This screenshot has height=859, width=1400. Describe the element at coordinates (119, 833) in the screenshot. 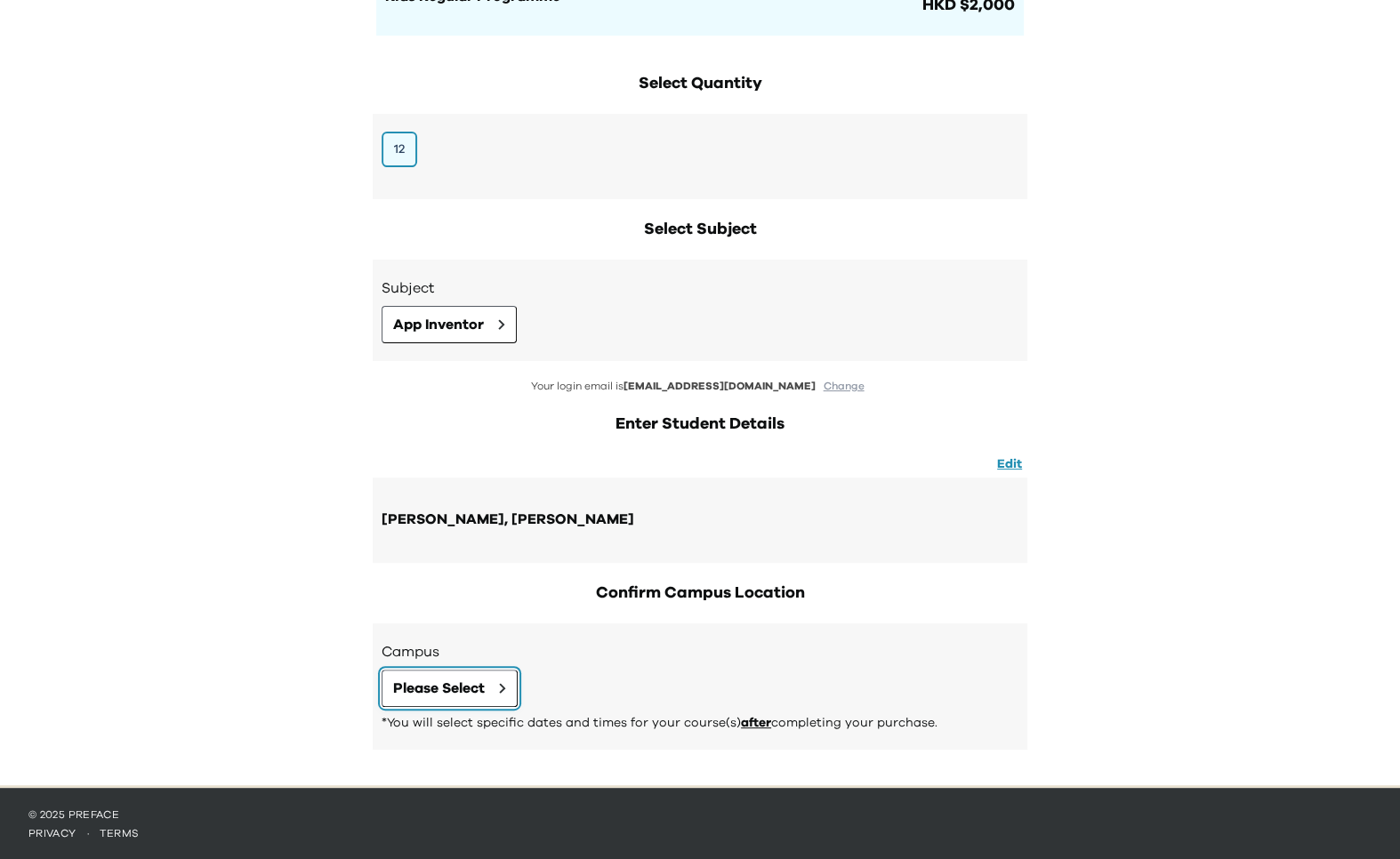

I see `a: terms` at that location.